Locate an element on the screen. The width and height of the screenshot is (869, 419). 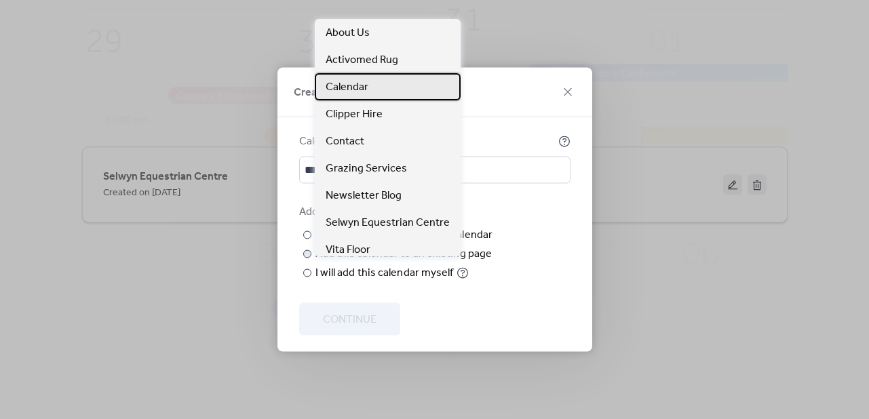
span: Vita Floor is located at coordinates (348, 250).